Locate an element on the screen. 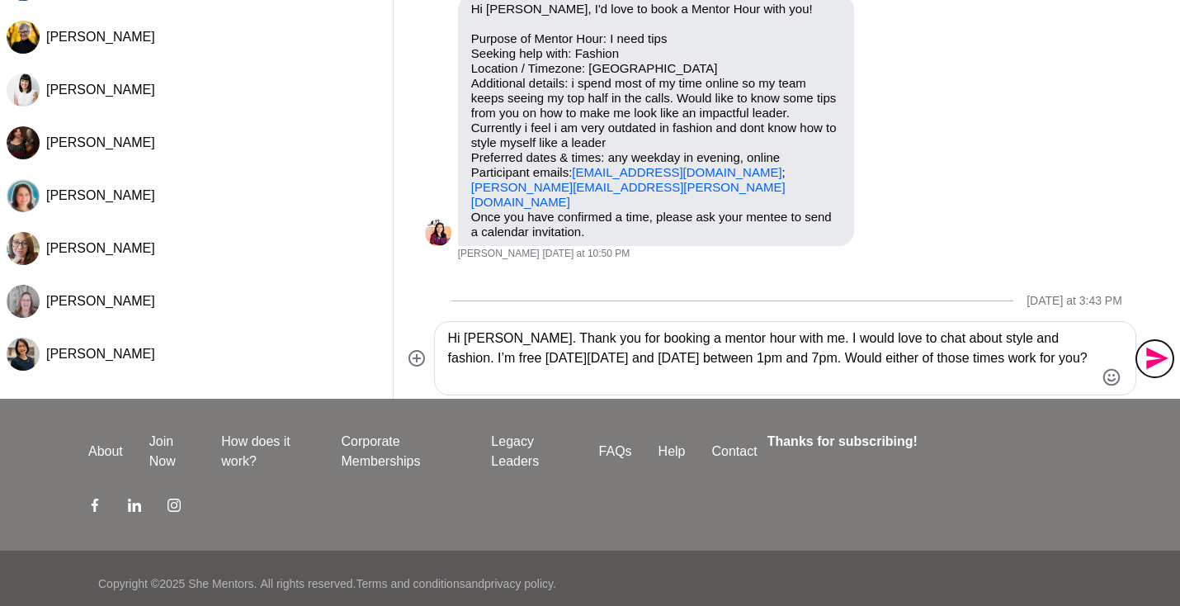 The height and width of the screenshot is (606, 1180). img: H is located at coordinates (23, 90).